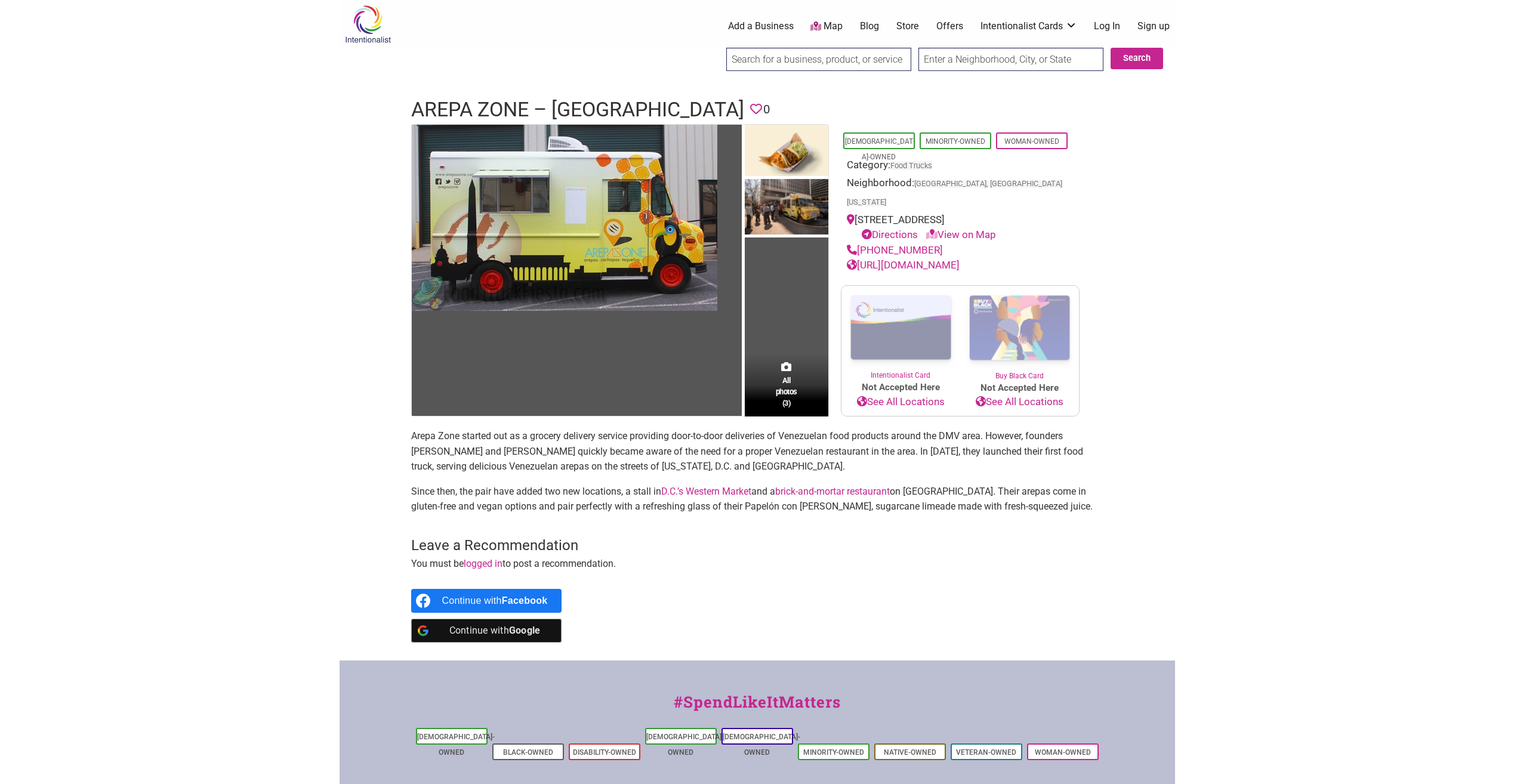  What do you see at coordinates (826, 26) in the screenshot?
I see `a: Map` at bounding box center [826, 26].